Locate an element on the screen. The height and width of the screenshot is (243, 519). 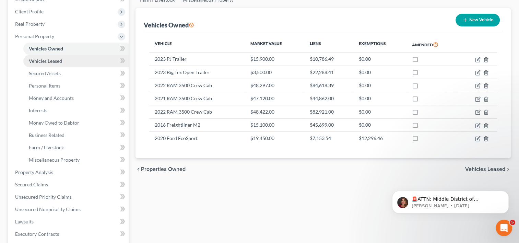
td: 2016 Freightliner M2 is located at coordinates (197, 125).